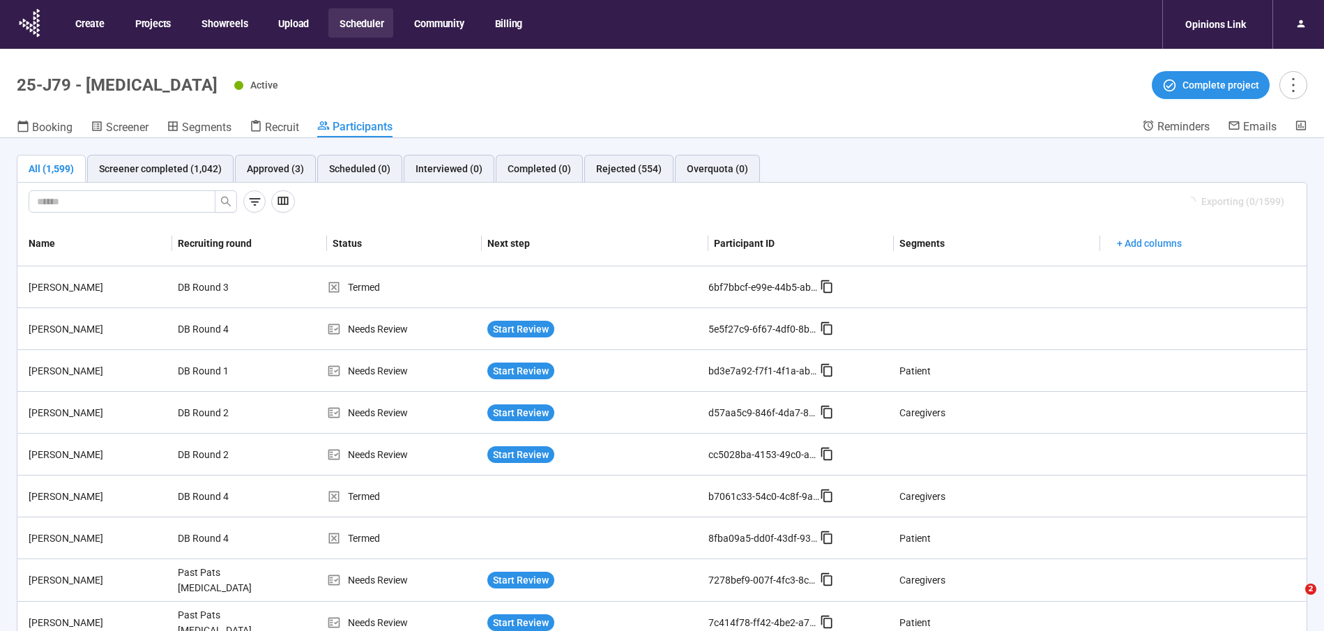  Describe the element at coordinates (997, 243) in the screenshot. I see `th: Segments` at that location.